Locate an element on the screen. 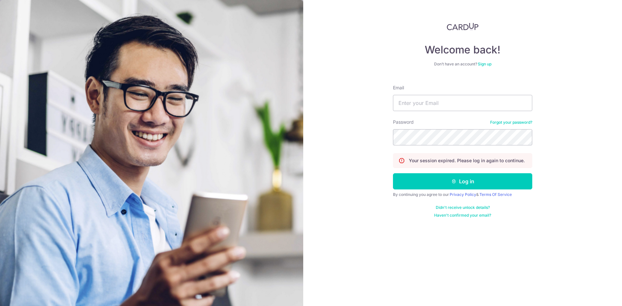 This screenshot has height=306, width=622. div: Don’t have an account? is located at coordinates (463, 64).